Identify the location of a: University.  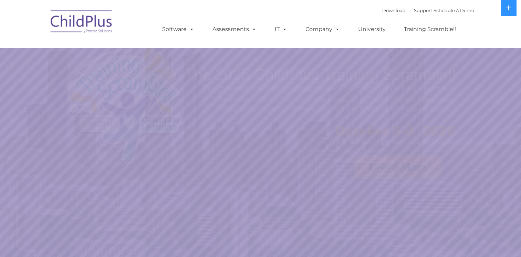
(372, 29).